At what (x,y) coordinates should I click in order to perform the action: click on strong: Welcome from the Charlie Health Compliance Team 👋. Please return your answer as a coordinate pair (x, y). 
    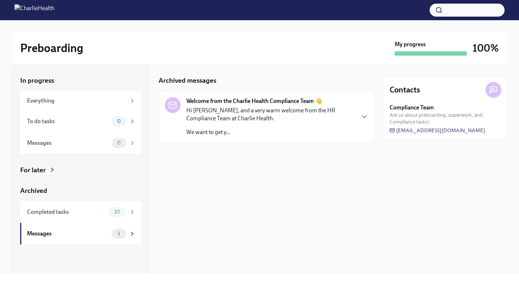
    Looking at the image, I should click on (254, 101).